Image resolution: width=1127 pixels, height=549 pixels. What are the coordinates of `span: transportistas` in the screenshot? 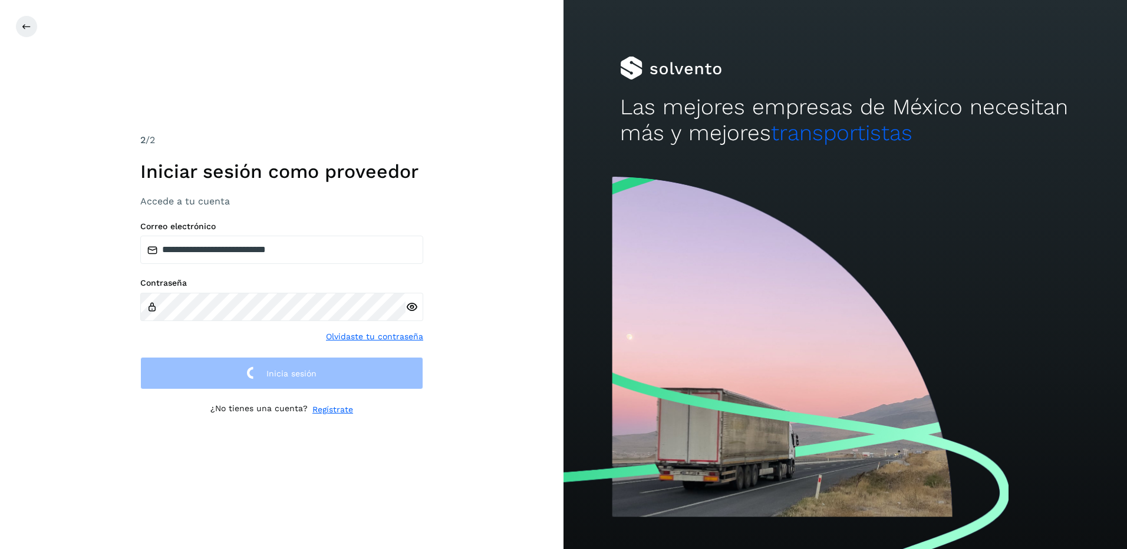 It's located at (841, 133).